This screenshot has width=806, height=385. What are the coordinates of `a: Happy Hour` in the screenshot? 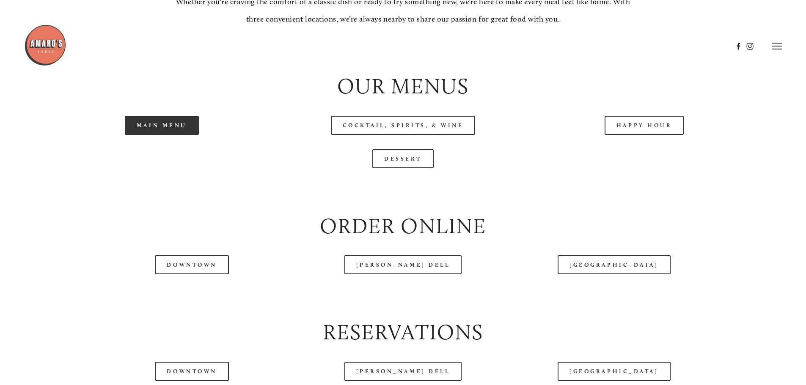 It's located at (644, 125).